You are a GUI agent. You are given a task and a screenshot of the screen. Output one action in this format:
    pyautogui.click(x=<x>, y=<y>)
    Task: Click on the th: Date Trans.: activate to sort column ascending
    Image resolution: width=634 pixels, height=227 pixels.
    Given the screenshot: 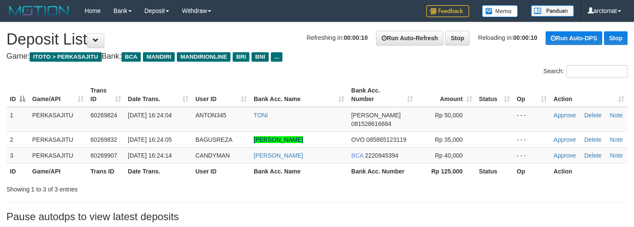 What is the action you would take?
    pyautogui.click(x=158, y=95)
    